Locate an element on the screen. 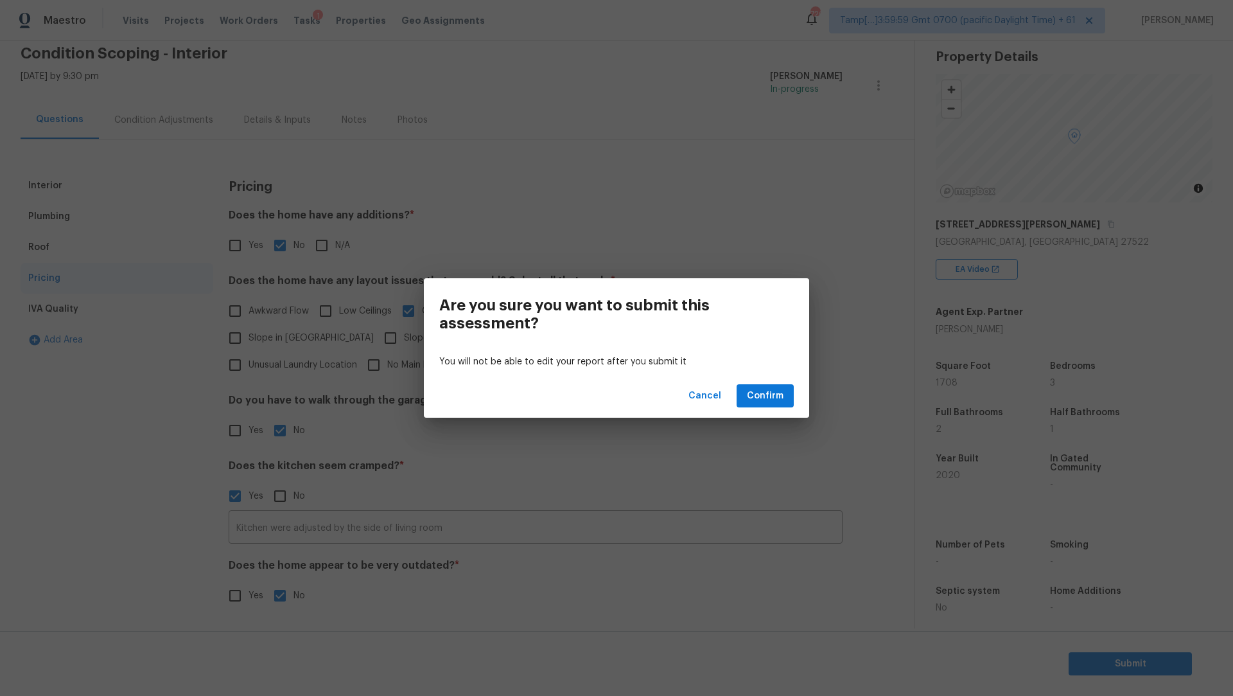 This screenshot has width=1233, height=696. span: Confirm is located at coordinates (765, 396).